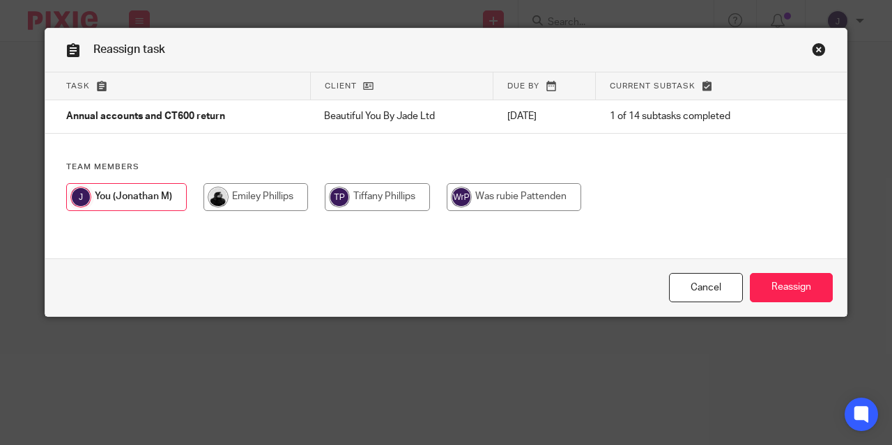 The image size is (892, 445). I want to click on span: Client, so click(341, 86).